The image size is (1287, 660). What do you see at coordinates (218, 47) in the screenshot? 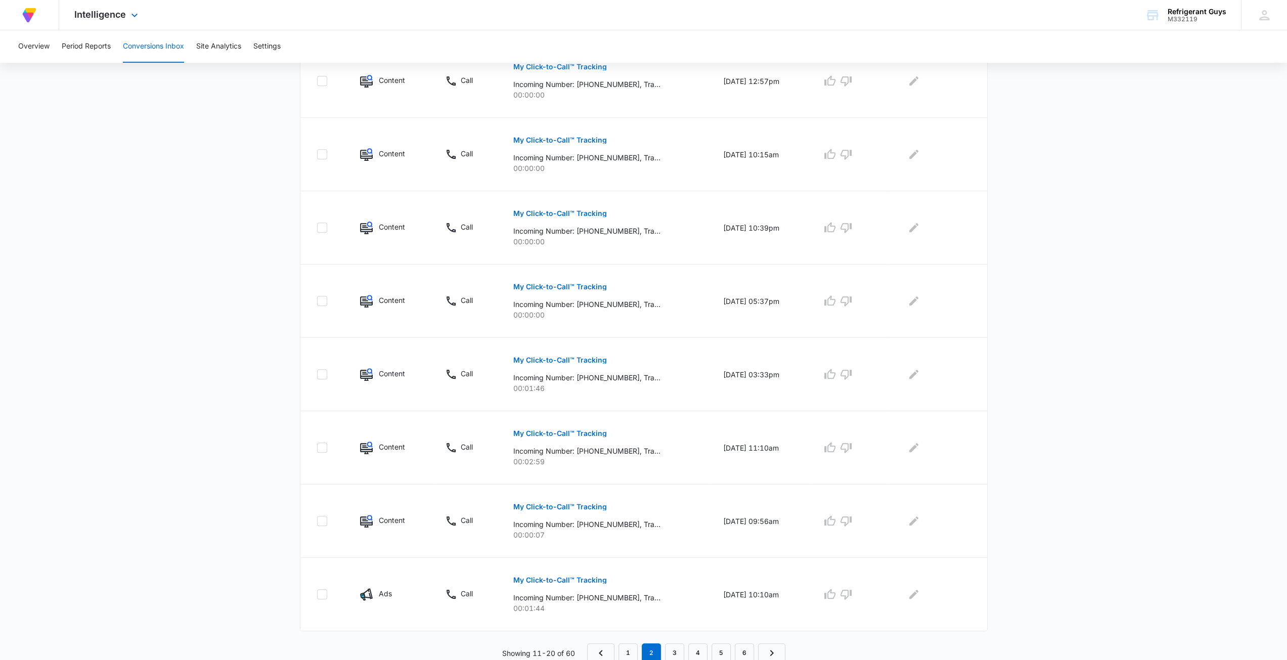
I see `button: Site Analytics` at bounding box center [218, 47].